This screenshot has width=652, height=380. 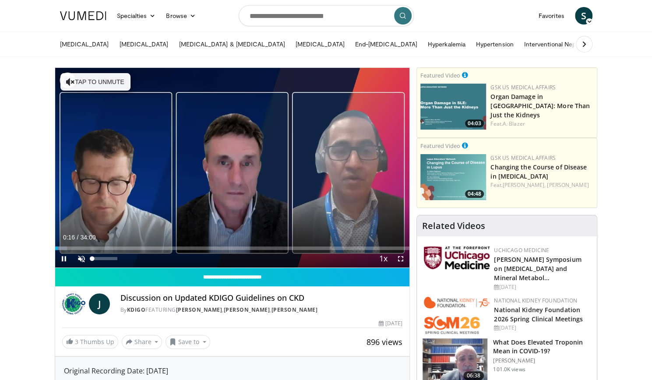 I want to click on div: Progress Bar, so click(x=232, y=248).